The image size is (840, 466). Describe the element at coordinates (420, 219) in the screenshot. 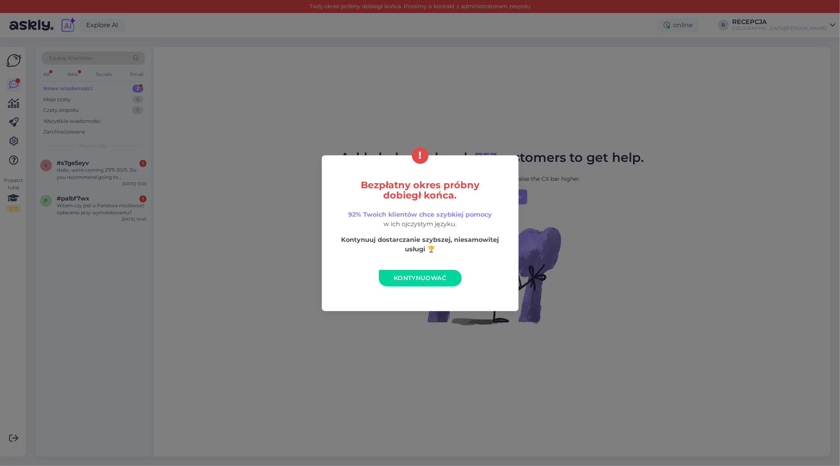

I see `p: w ich ojczystym języku.` at that location.